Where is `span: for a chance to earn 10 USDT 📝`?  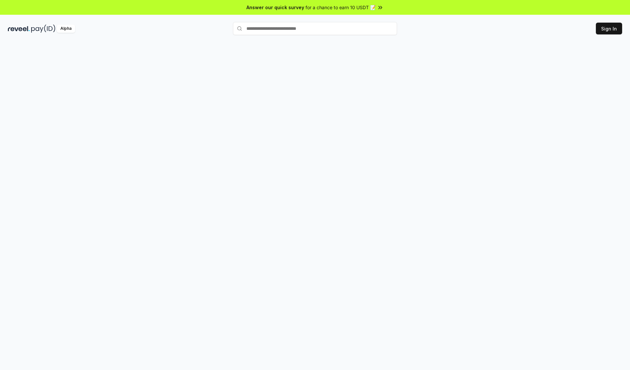 span: for a chance to earn 10 USDT 📝 is located at coordinates (340, 7).